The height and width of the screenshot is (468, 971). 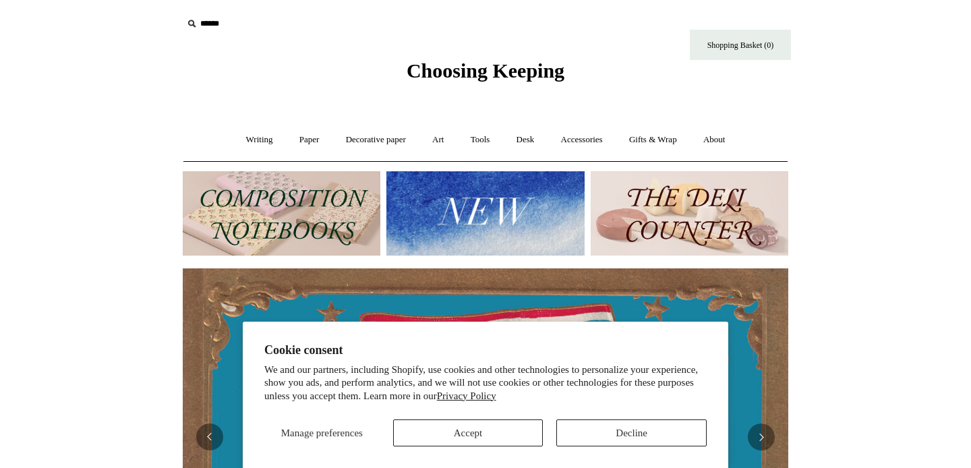 I want to click on a: Tools, so click(x=480, y=140).